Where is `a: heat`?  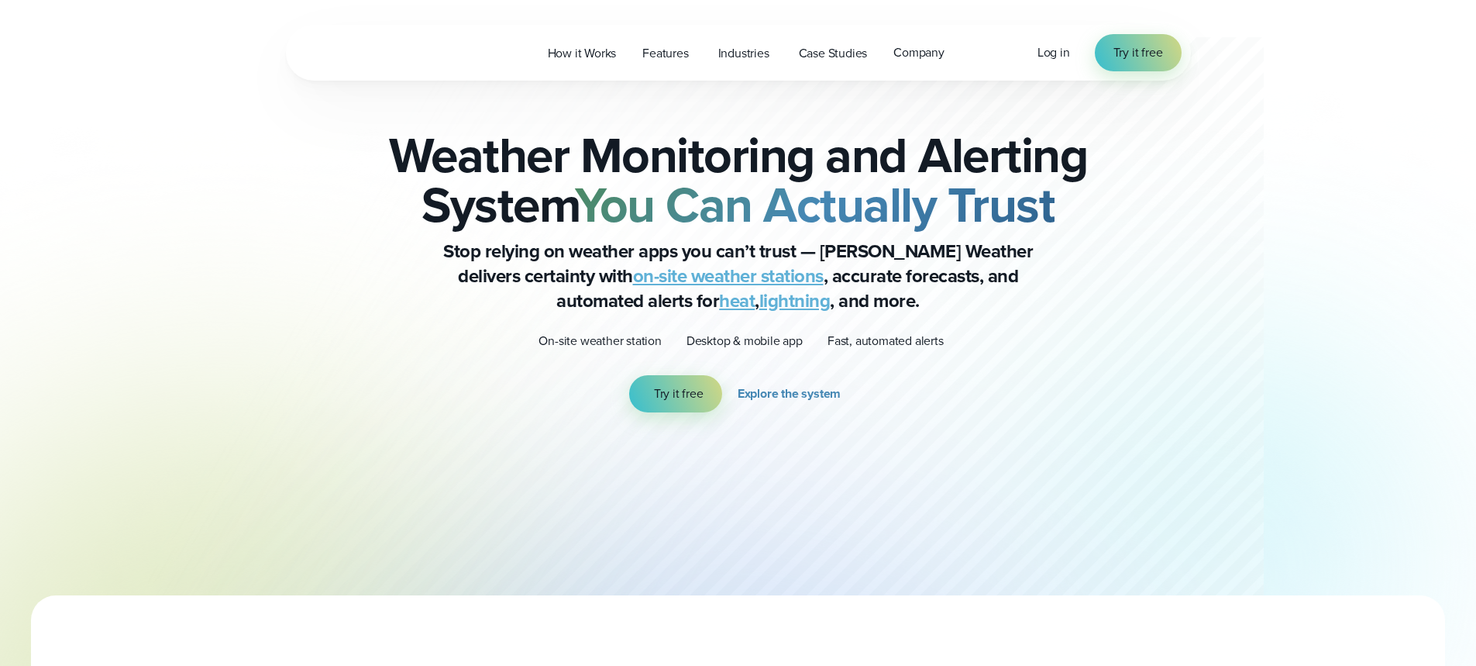
a: heat is located at coordinates (737, 301).